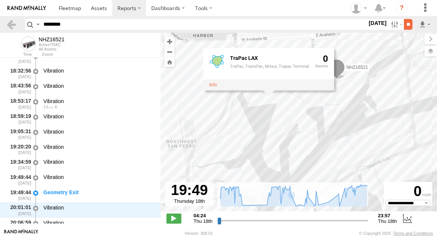  I want to click on label: Play/Stop, so click(174, 218).